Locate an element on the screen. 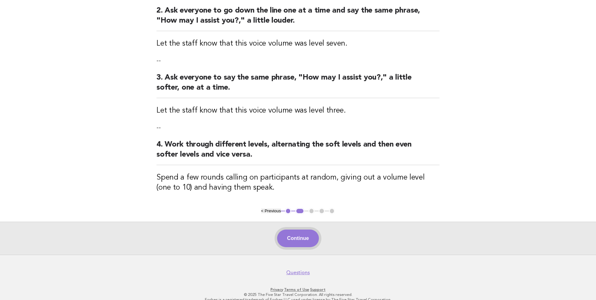  h2: 4. Work through different levels, alternating the soft levels and then even softer levels and vic... is located at coordinates (298, 152).